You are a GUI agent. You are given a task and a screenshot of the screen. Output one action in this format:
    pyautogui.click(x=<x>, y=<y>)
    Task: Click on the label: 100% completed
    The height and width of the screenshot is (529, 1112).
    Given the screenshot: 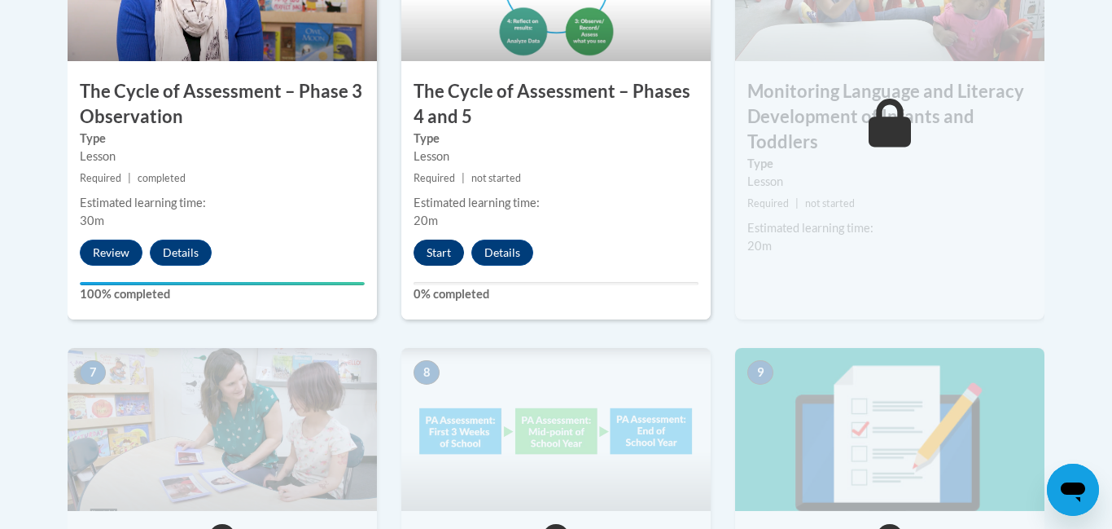 What is the action you would take?
    pyautogui.click(x=222, y=294)
    